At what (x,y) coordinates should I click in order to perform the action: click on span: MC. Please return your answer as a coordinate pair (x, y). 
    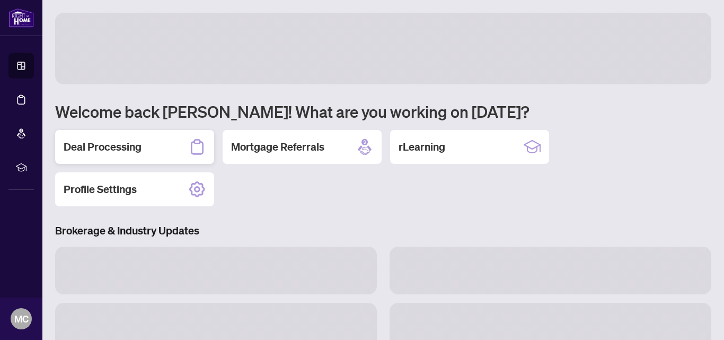
    Looking at the image, I should click on (21, 318).